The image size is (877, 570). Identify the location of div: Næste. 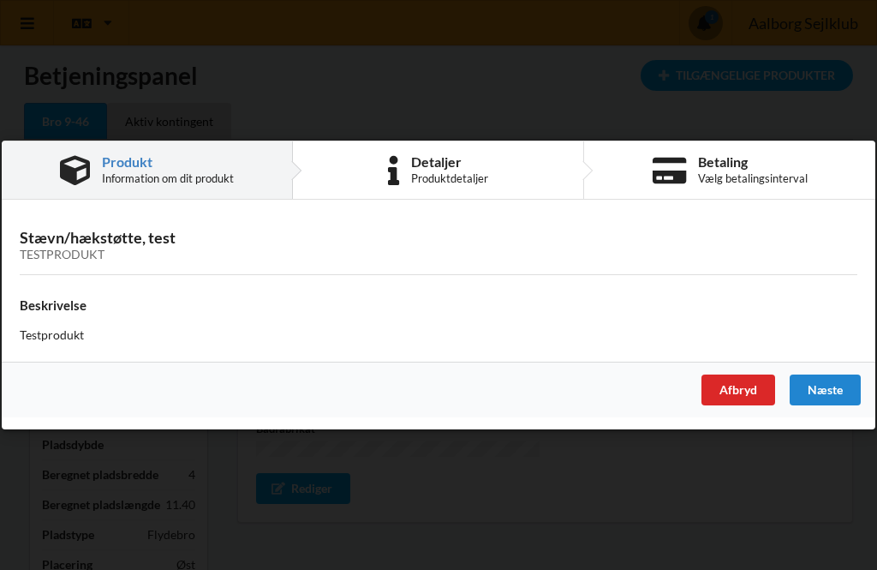
(825, 390).